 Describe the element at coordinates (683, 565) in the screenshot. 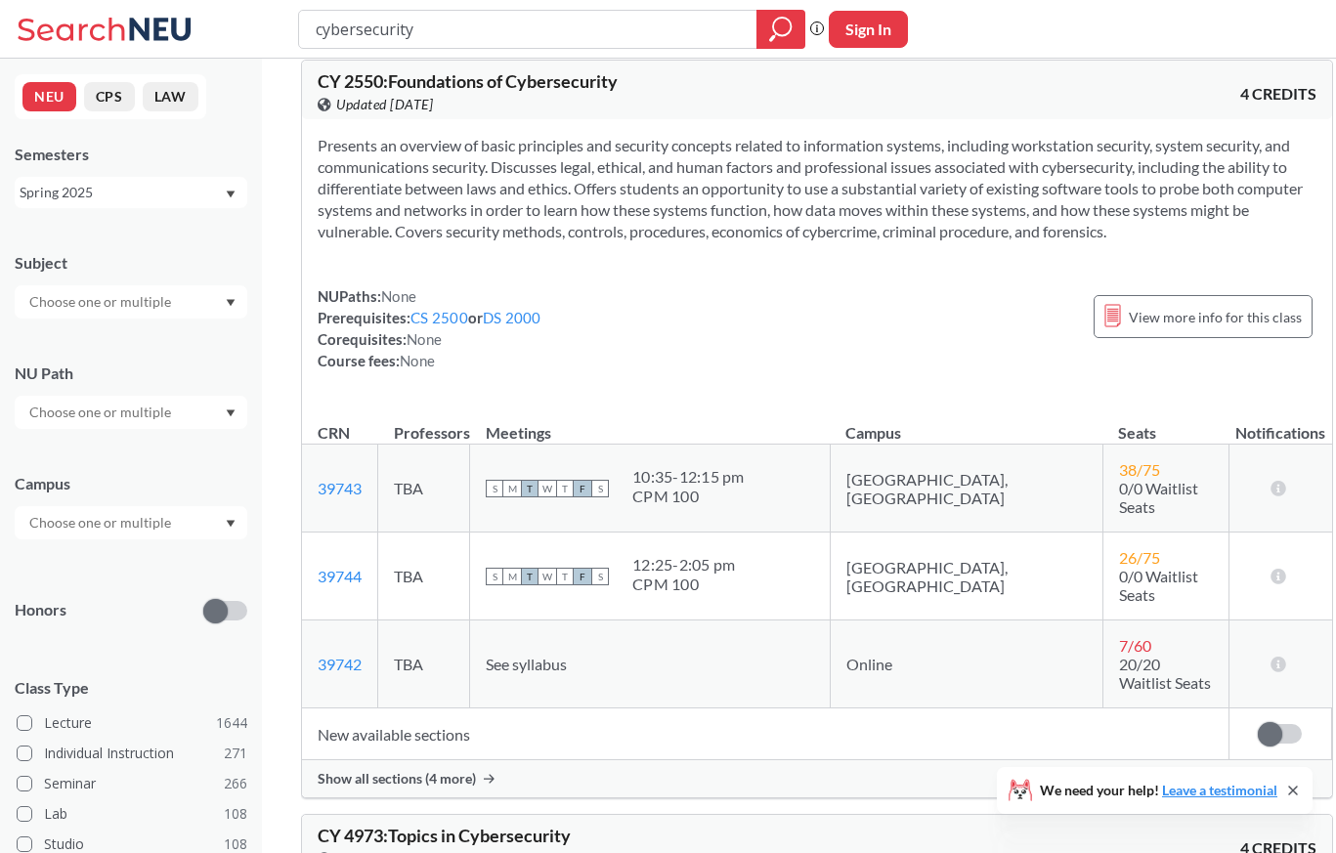

I see `div: 12:25 - 2:05 pm` at that location.